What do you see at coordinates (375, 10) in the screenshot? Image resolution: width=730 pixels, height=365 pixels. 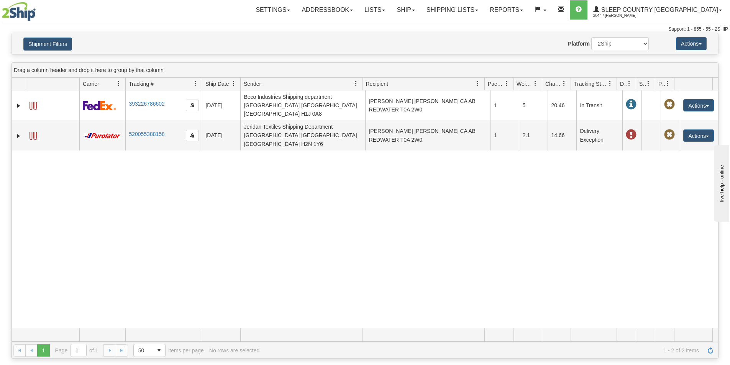 I see `a: Lists` at bounding box center [375, 10].